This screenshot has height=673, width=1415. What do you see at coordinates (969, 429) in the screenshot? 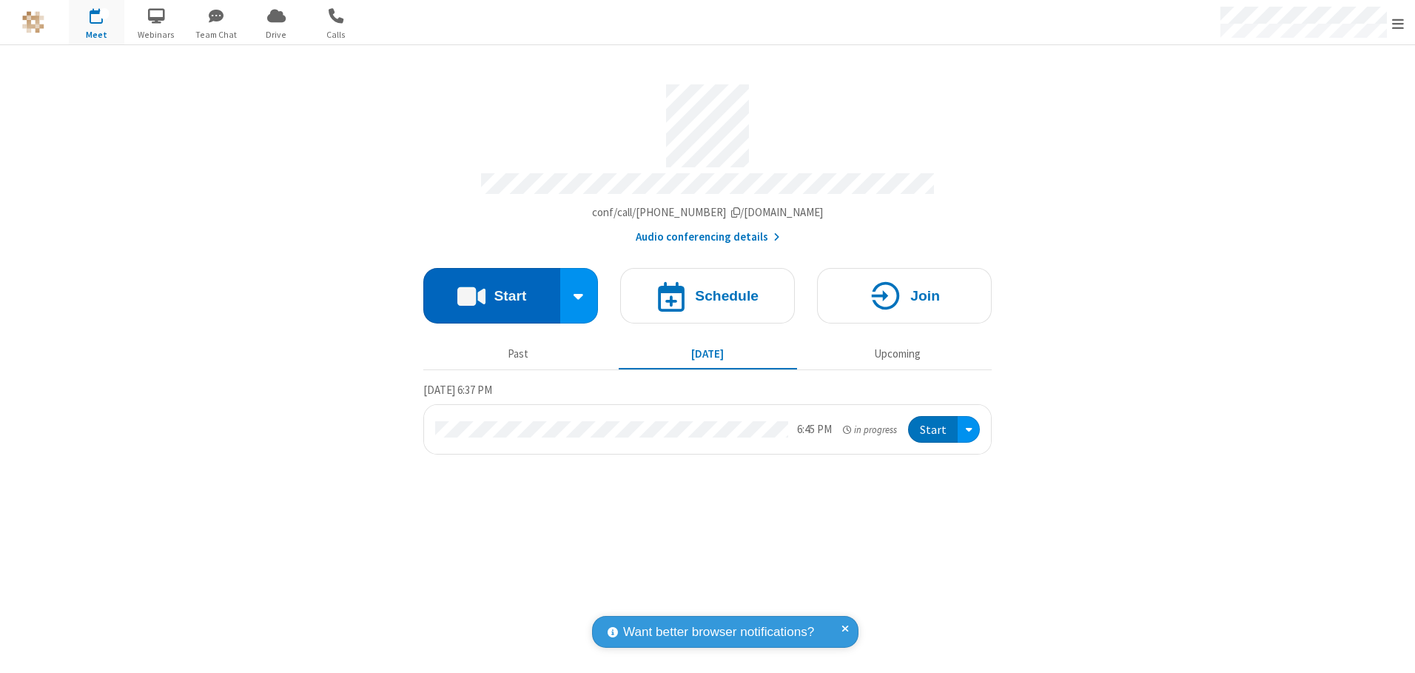
I see `div: Open menu` at bounding box center [969, 429].